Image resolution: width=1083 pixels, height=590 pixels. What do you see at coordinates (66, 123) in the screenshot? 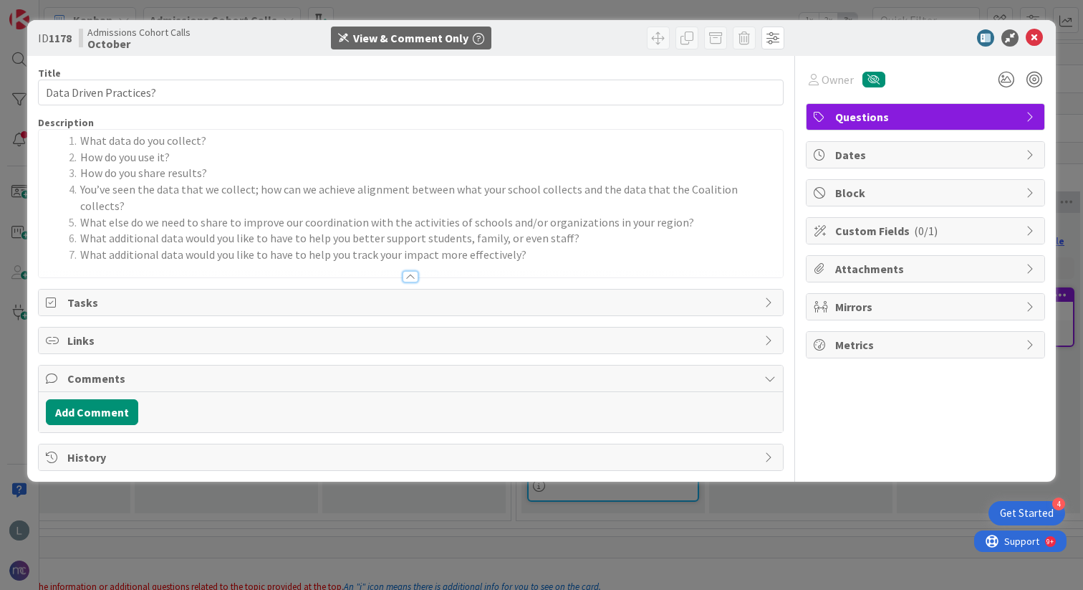
I see `span: Description` at bounding box center [66, 123].